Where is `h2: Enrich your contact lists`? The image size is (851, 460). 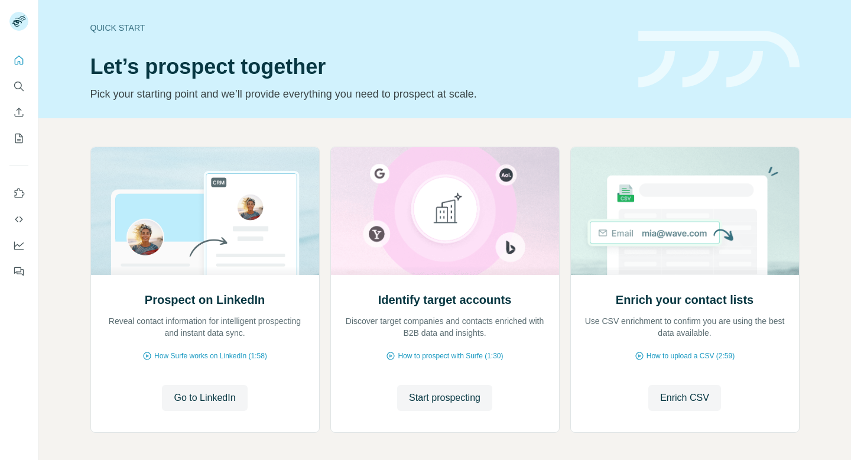 h2: Enrich your contact lists is located at coordinates (684, 300).